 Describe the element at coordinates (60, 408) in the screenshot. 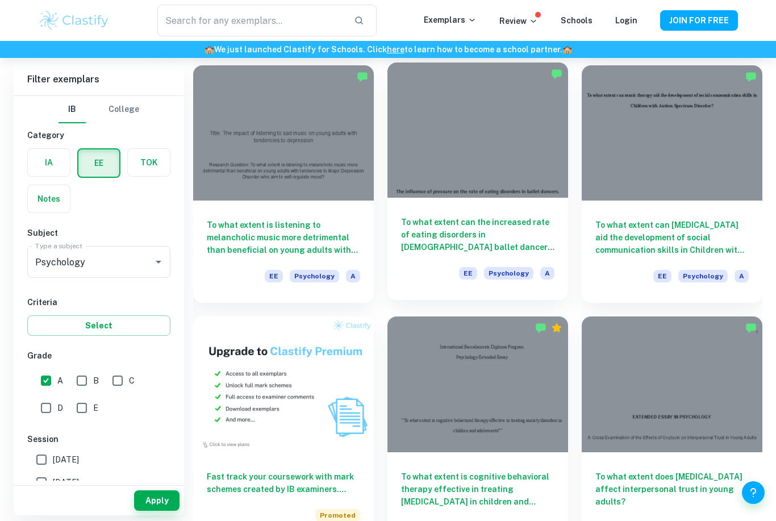

I see `span: D` at that location.